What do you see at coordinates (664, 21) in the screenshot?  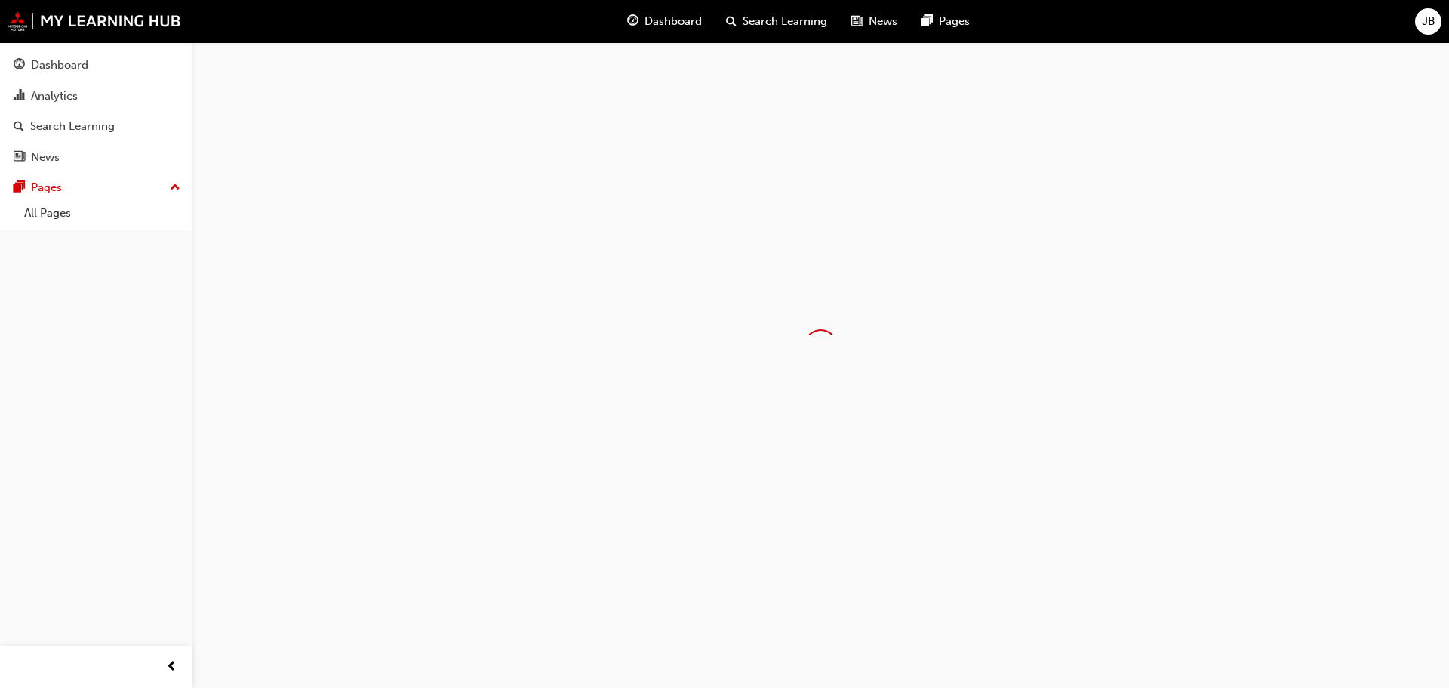 I see `a: guage-iconDashboard` at bounding box center [664, 21].